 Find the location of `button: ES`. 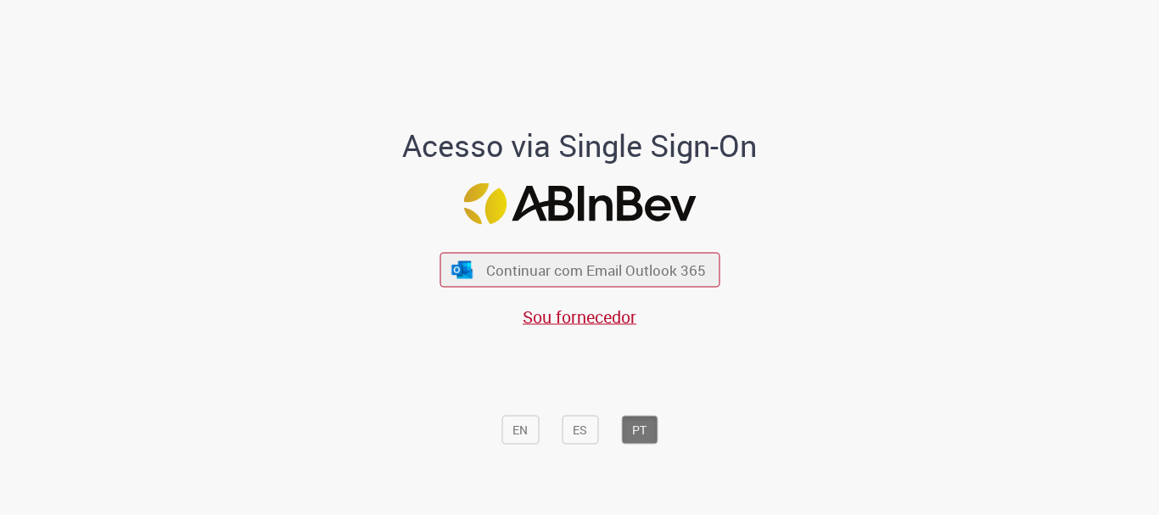

button: ES is located at coordinates (579, 430).